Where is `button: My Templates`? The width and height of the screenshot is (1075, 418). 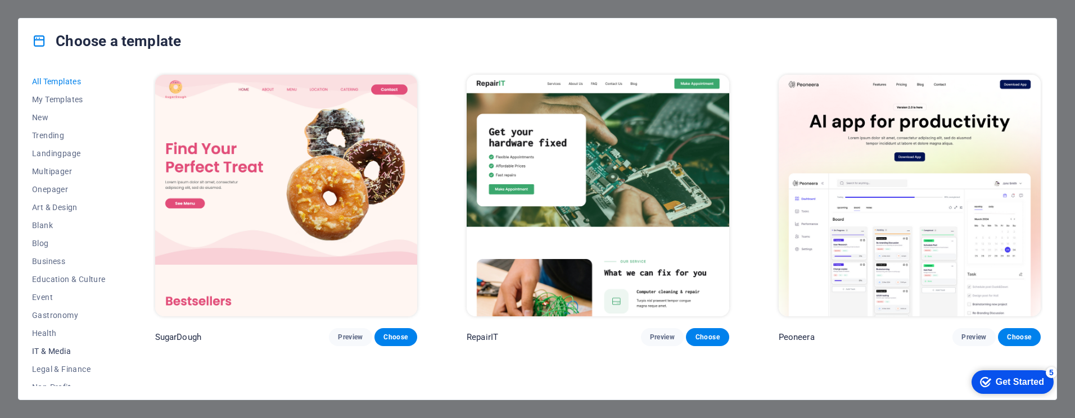 button: My Templates is located at coordinates (69, 100).